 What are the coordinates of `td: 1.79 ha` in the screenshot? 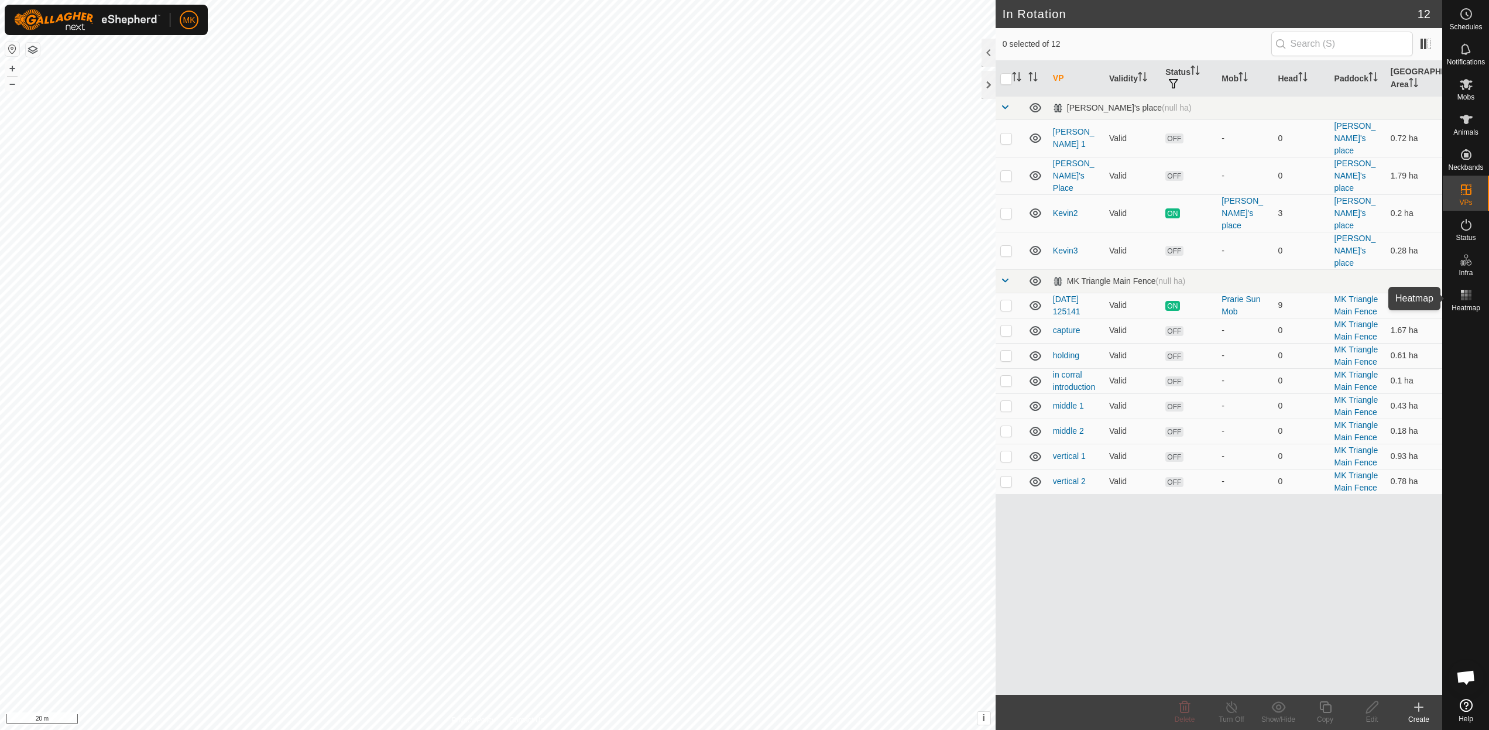 It's located at (1414, 176).